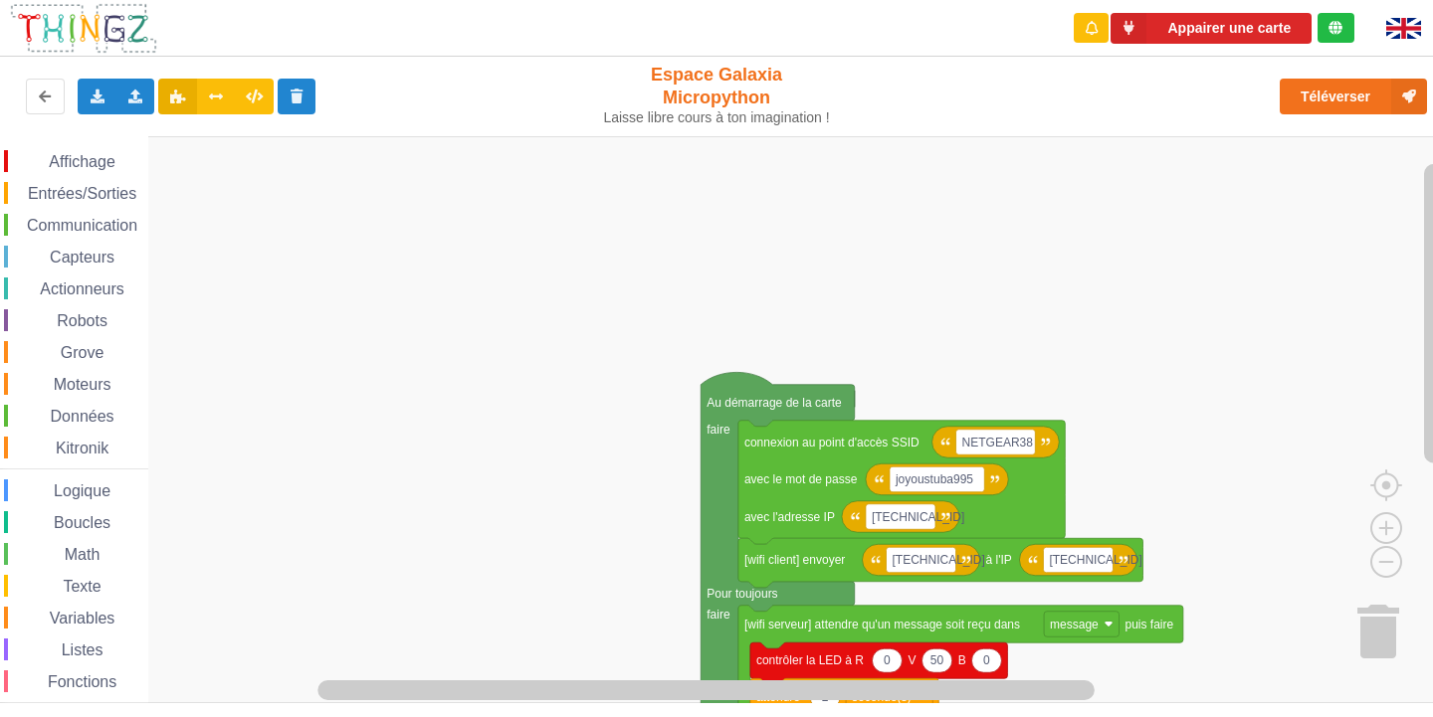 Image resolution: width=1433 pixels, height=717 pixels. What do you see at coordinates (83, 384) in the screenshot?
I see `span: Moteurs` at bounding box center [83, 384].